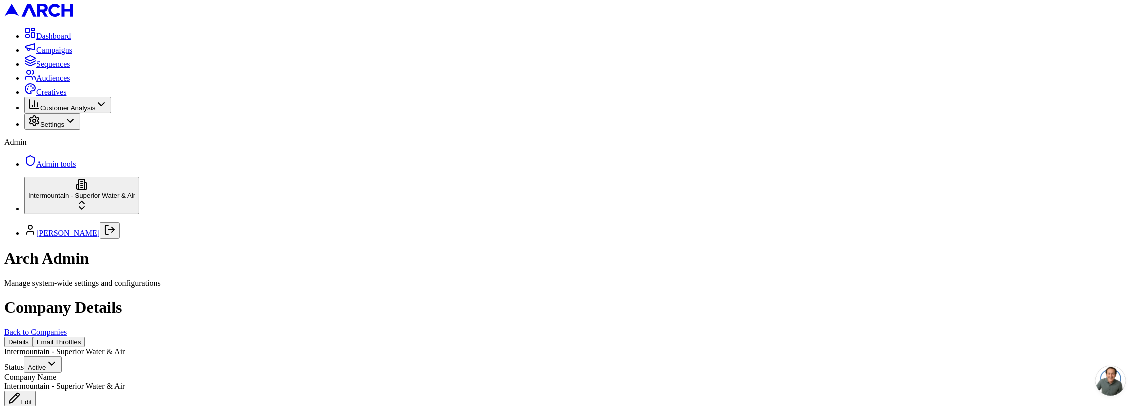 Image resolution: width=1138 pixels, height=406 pixels. What do you see at coordinates (30, 377) in the screenshot?
I see `label: Company Name` at bounding box center [30, 377].